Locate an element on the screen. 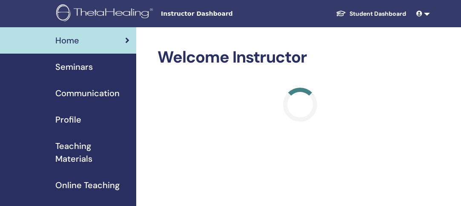  span: Teaching Materials is located at coordinates (92, 152).